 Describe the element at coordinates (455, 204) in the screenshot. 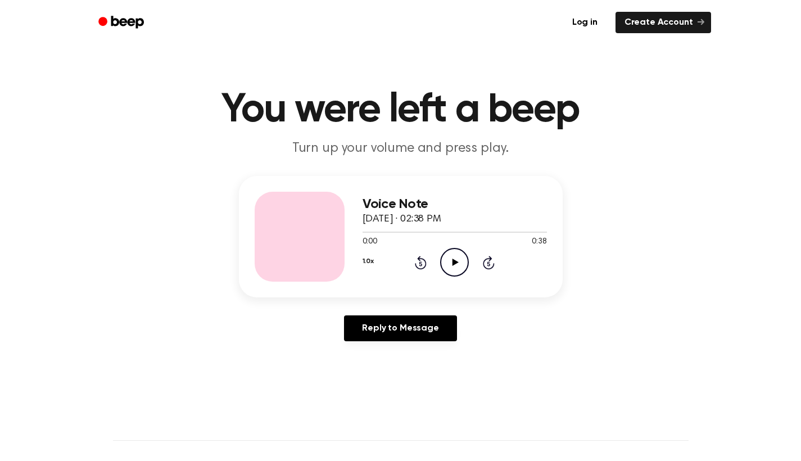

I see `h3: Voice Note` at that location.